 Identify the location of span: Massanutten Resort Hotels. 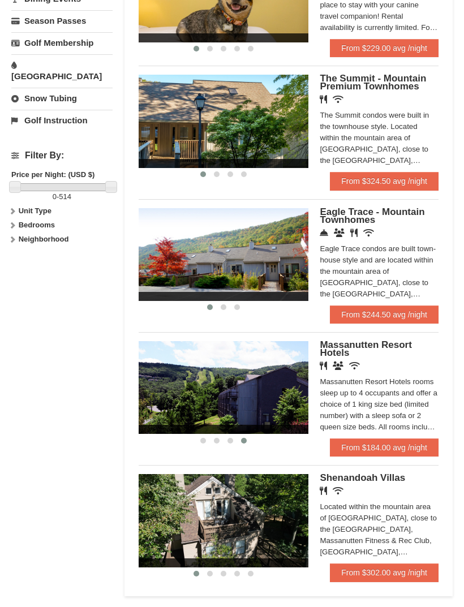
(365, 348).